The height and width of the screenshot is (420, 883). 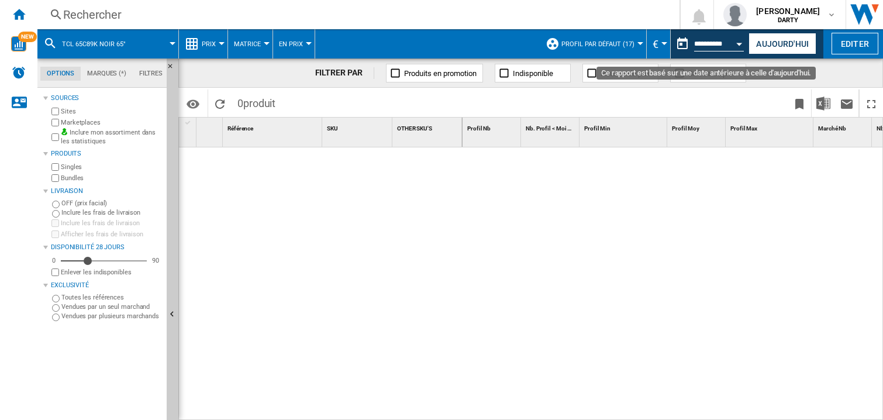 I want to click on span: Profil Max, so click(x=744, y=128).